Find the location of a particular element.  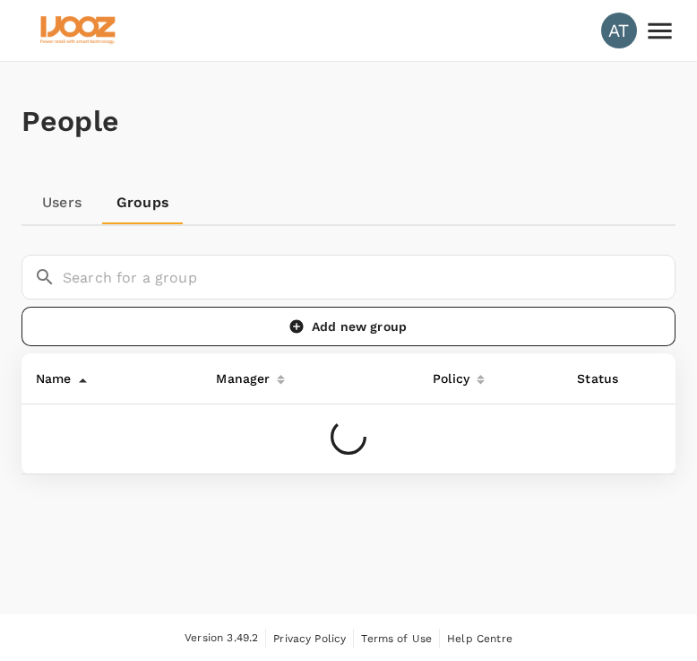

a: Terms of Use is located at coordinates (396, 638).